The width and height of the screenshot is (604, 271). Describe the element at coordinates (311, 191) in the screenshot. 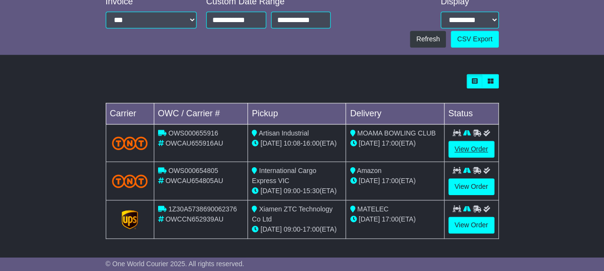

I see `span: 15:30` at that location.